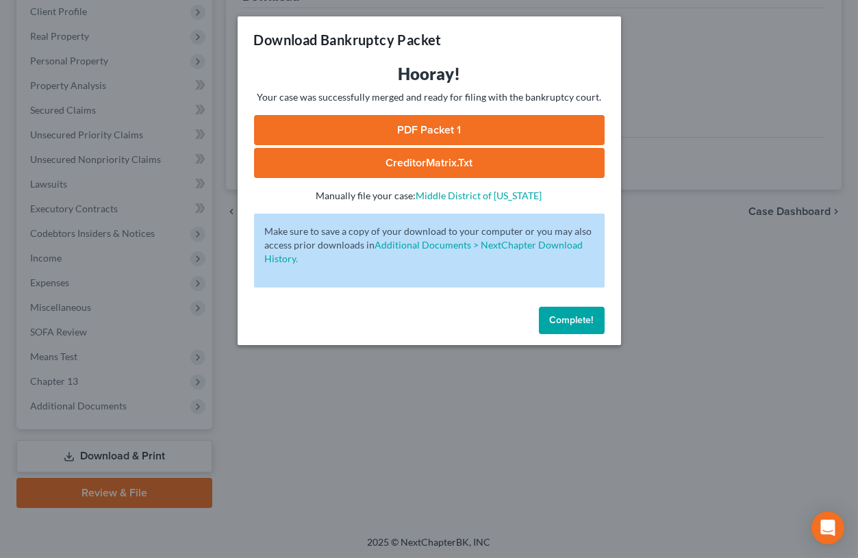 This screenshot has width=858, height=558. What do you see at coordinates (348, 40) in the screenshot?
I see `h3: Download Bankruptcy Packet` at bounding box center [348, 40].